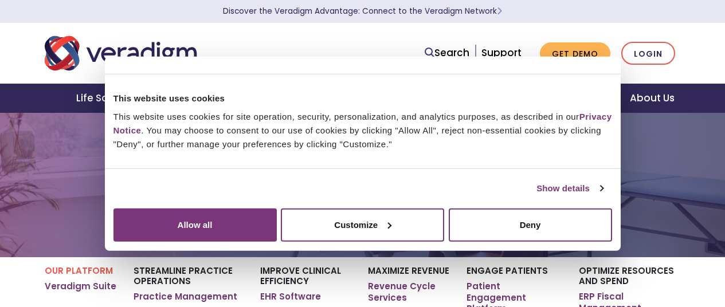 Image resolution: width=725 pixels, height=307 pixels. Describe the element at coordinates (499, 11) in the screenshot. I see `span: Learn More` at that location.